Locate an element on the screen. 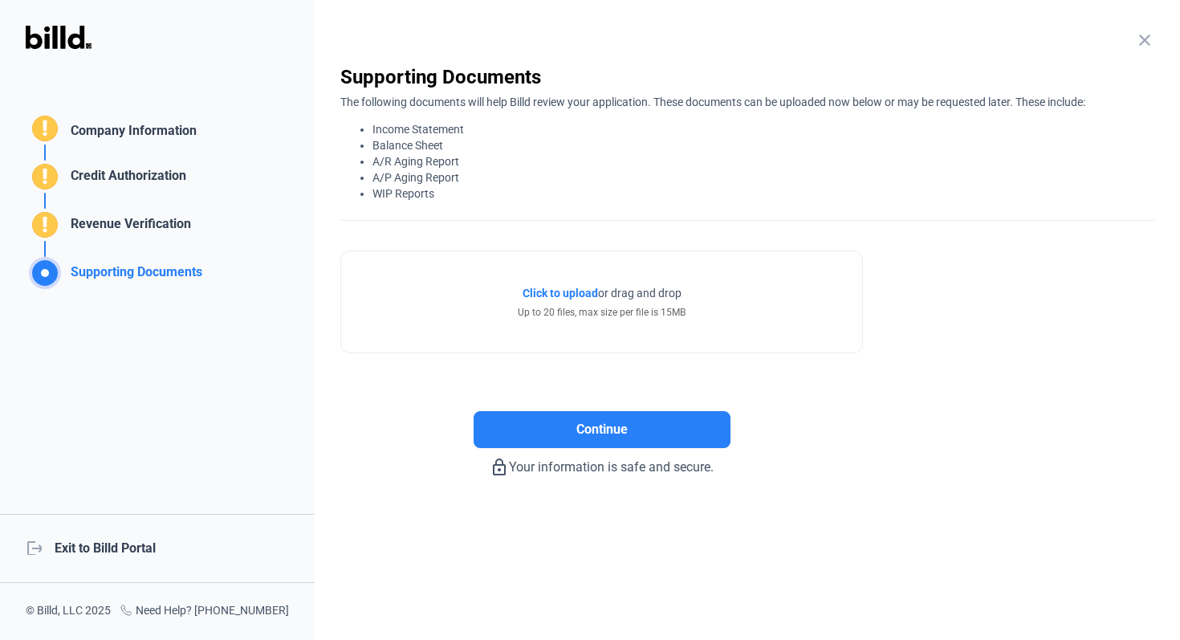 This screenshot has width=1180, height=640. div: © Billd, LLC 2025 is located at coordinates (68, 611).